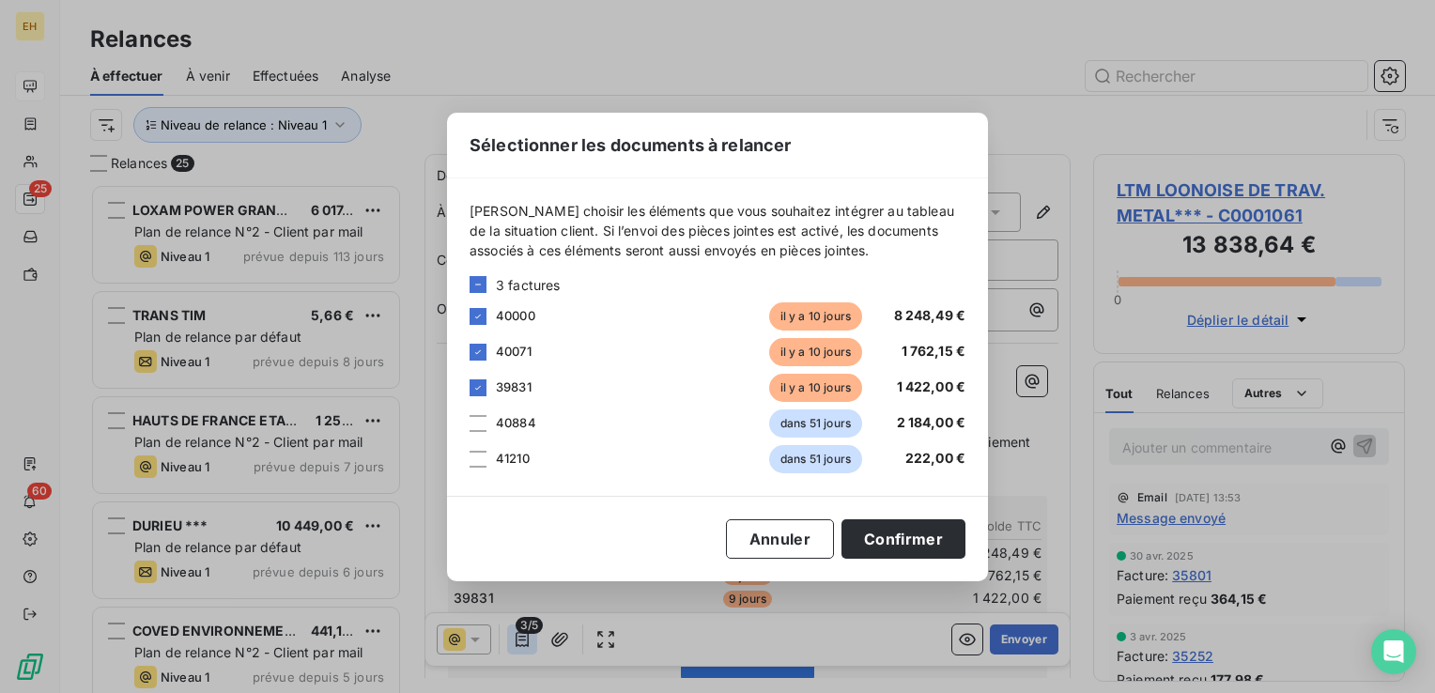  What do you see at coordinates (932, 386) in the screenshot?
I see `span: 1 422,00 €` at bounding box center [932, 386].